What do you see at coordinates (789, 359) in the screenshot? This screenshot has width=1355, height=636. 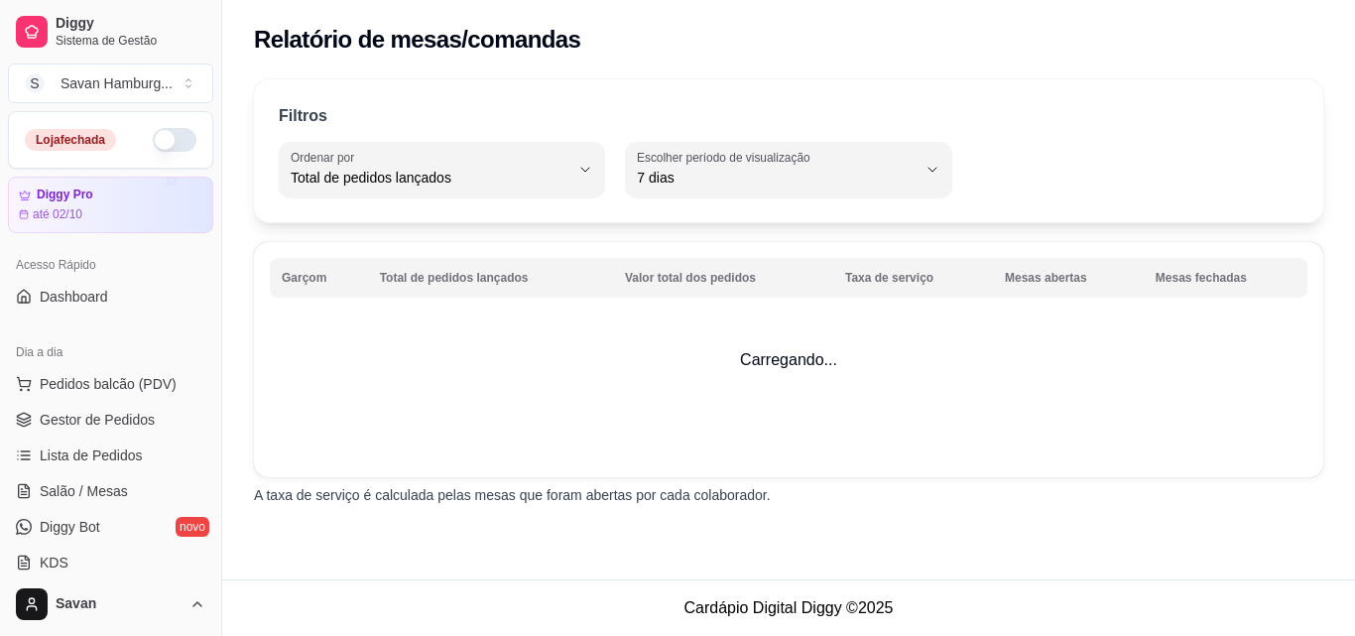 I see `td: Carregando...` at bounding box center [789, 359].